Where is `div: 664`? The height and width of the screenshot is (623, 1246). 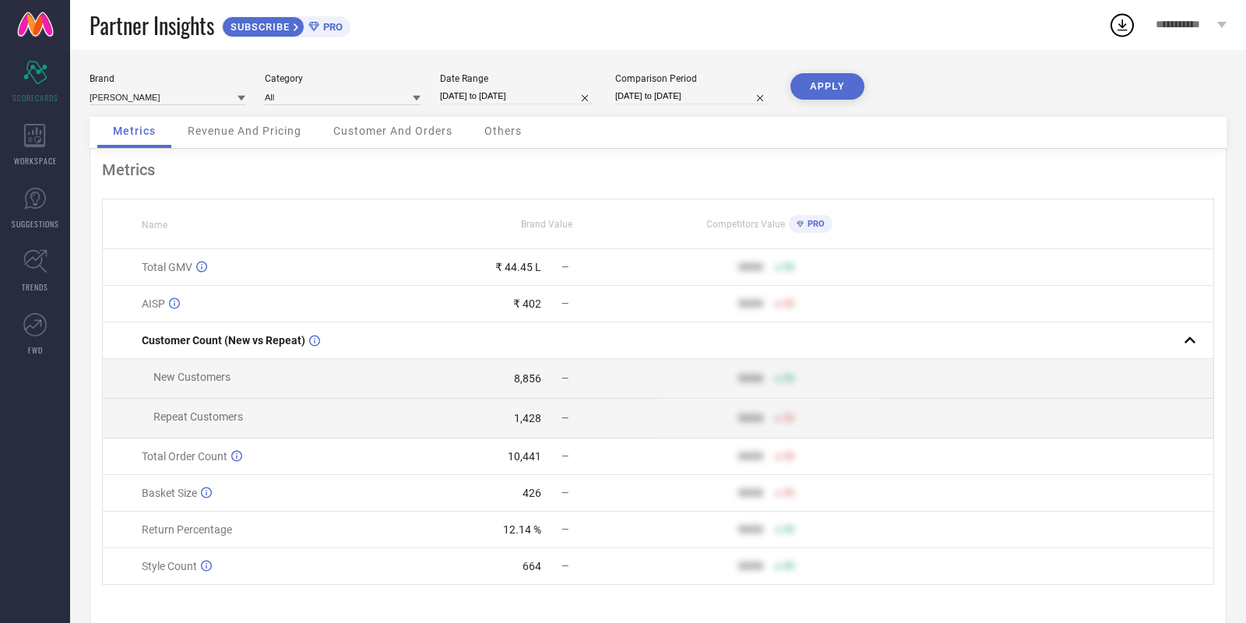
div: 664 is located at coordinates (532, 566).